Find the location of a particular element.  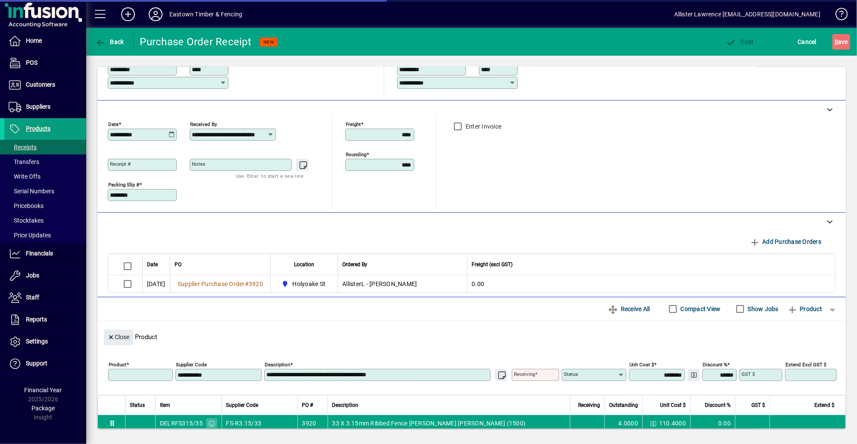

span: Unit Cost $ is located at coordinates (673, 405).